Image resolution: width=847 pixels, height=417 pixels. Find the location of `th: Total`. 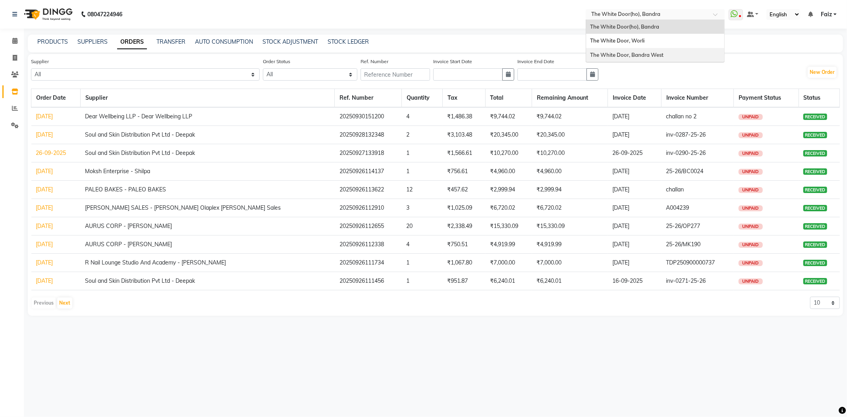

th: Total is located at coordinates (509, 98).